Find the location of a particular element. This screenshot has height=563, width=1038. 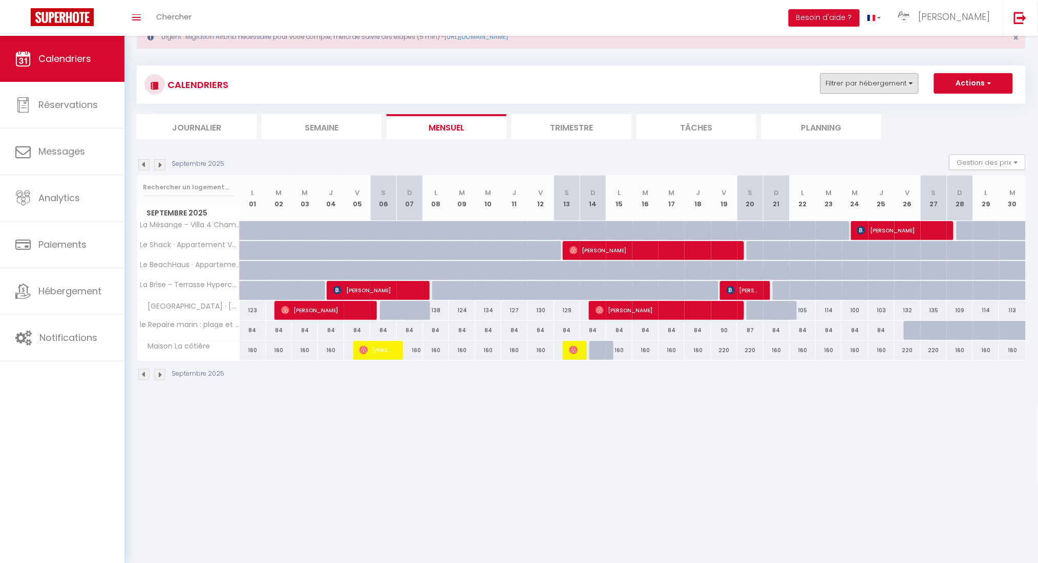

span: Analytics is located at coordinates (59, 198).